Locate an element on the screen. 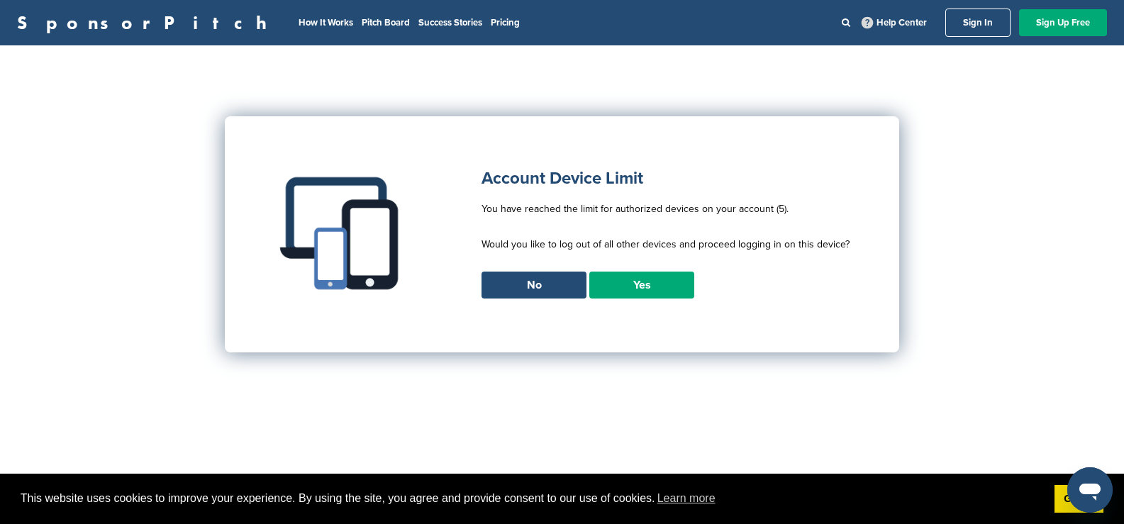 This screenshot has width=1124, height=524. a: Success Stories is located at coordinates (450, 23).